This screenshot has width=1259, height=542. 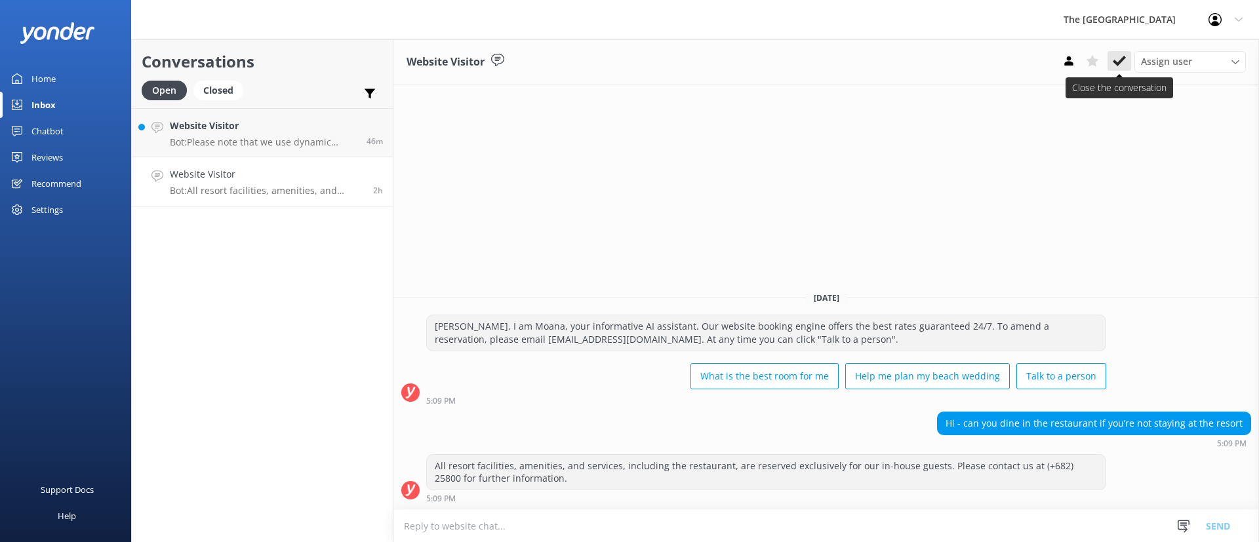 I want to click on div: Open, so click(x=164, y=90).